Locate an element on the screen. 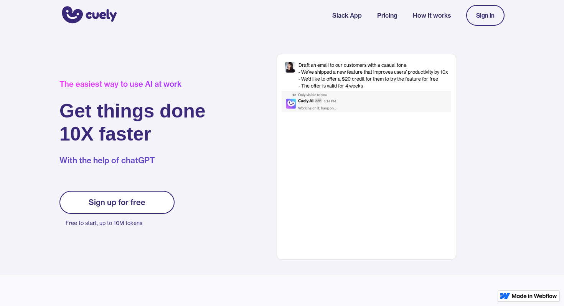 The height and width of the screenshot is (306, 564). a: How it works is located at coordinates (431, 15).